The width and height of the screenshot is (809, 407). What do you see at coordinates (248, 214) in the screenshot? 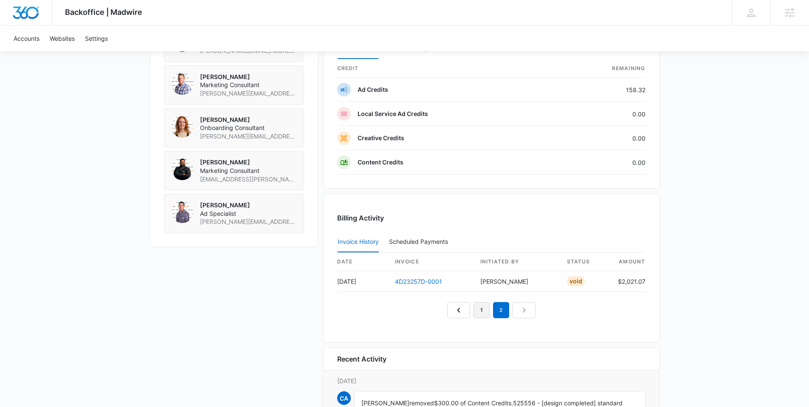
I see `span: Ad Specialist` at bounding box center [248, 214].